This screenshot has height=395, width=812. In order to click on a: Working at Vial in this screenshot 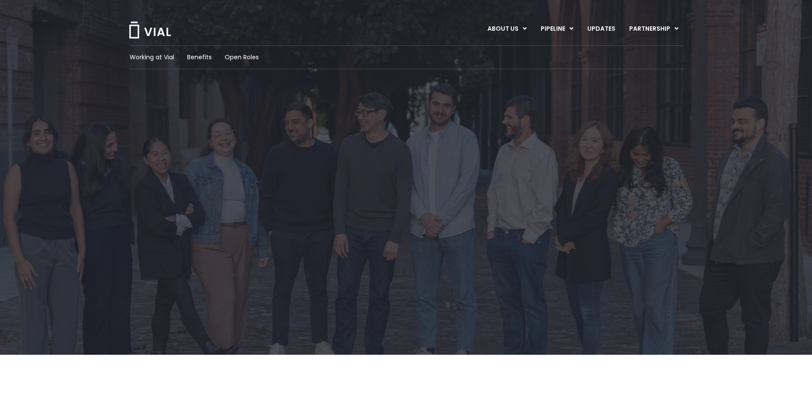, I will do `click(152, 57)`.